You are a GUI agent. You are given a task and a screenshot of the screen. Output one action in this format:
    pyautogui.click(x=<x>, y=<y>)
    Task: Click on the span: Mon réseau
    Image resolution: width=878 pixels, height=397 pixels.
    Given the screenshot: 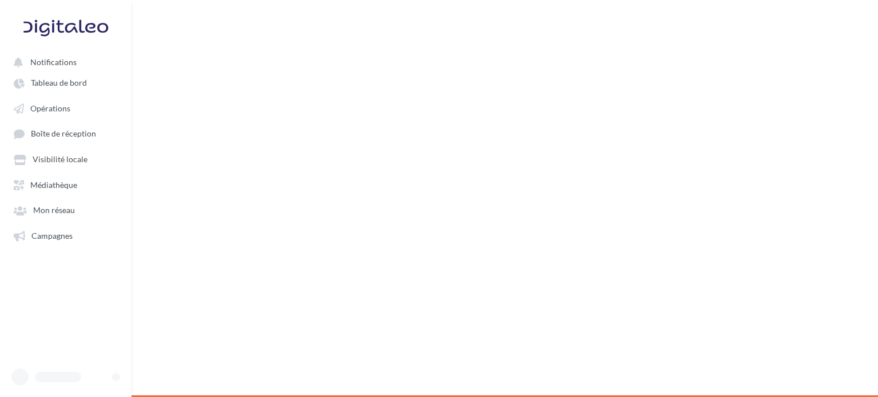 What is the action you would take?
    pyautogui.click(x=54, y=210)
    